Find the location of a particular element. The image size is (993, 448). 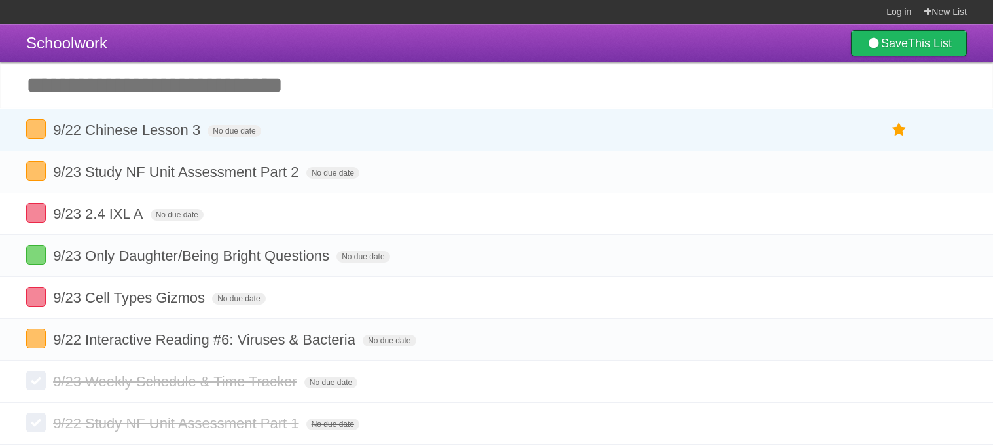

span: 9/22 Interactive Reading #6: Viruses & Bacteria is located at coordinates (206, 339).